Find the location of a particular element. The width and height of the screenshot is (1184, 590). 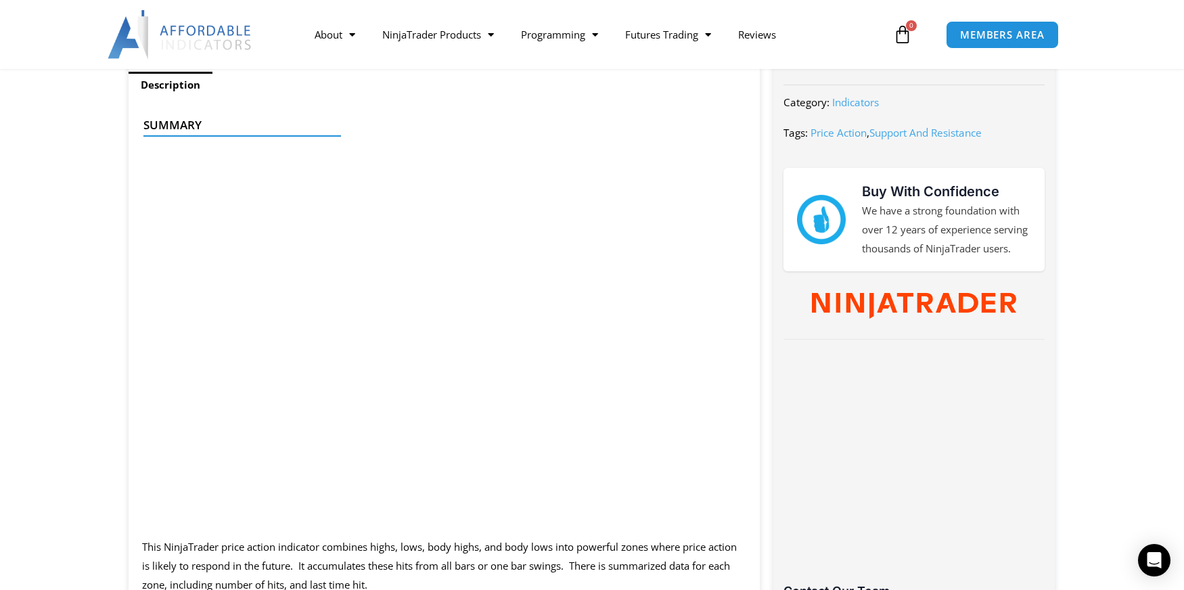

a: Programming is located at coordinates (559, 35).